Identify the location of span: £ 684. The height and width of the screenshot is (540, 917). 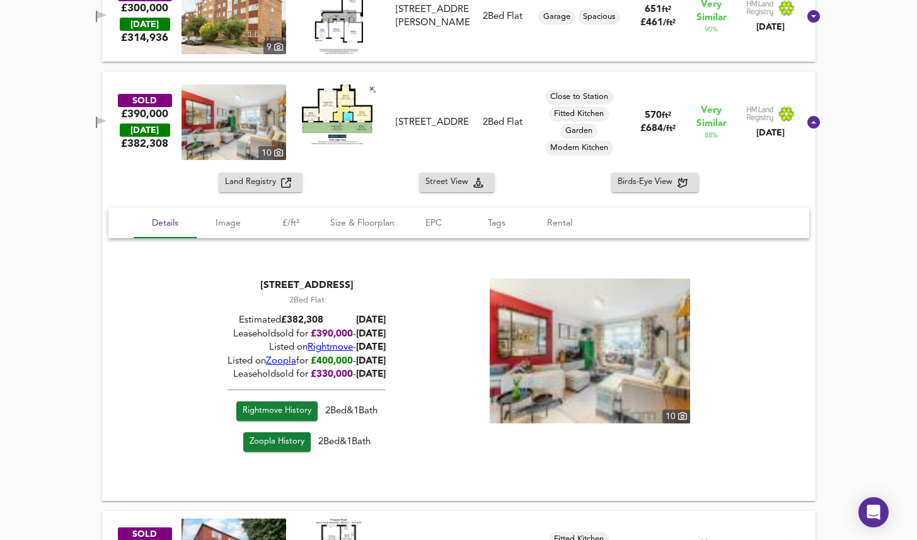
(658, 129).